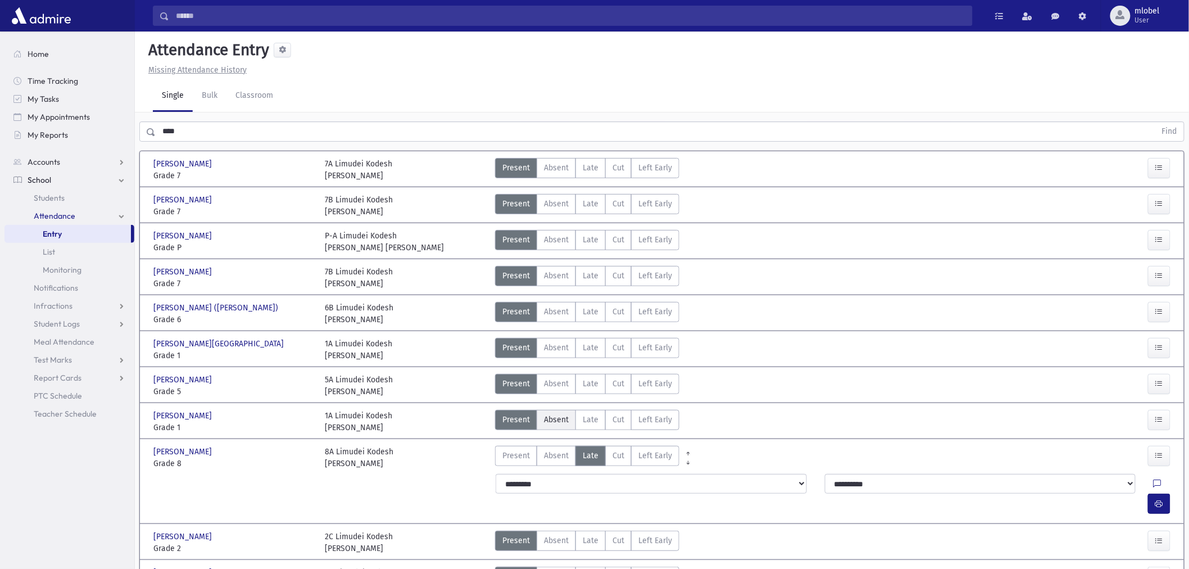  I want to click on a: Time Tracking, so click(69, 81).